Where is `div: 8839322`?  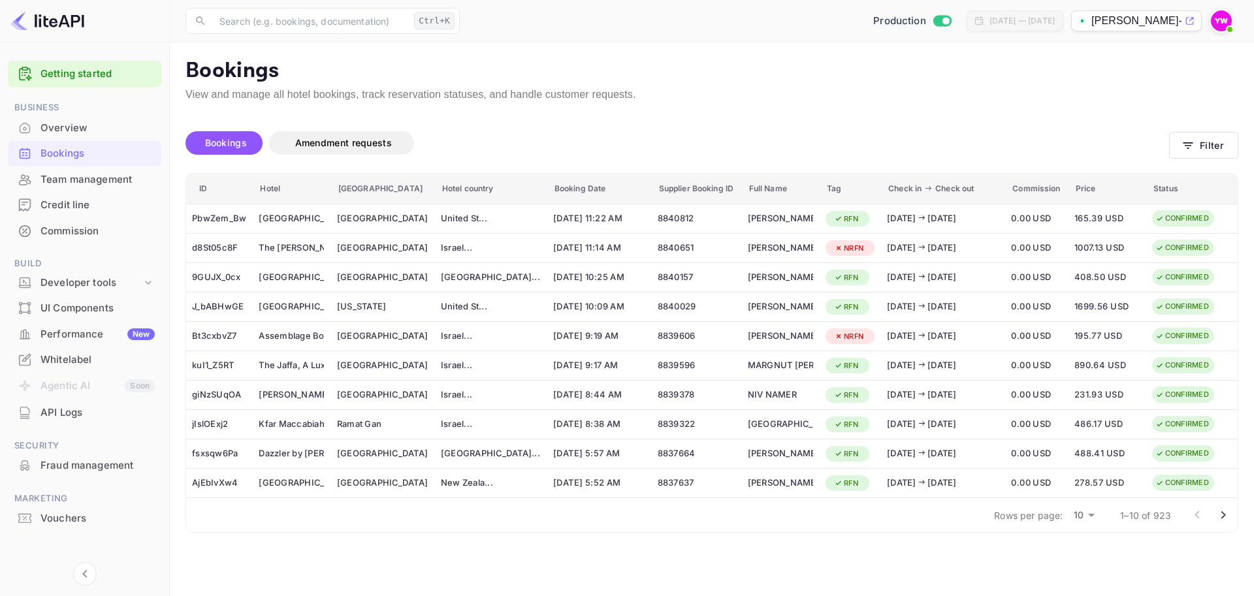
div: 8839322 is located at coordinates (697, 425).